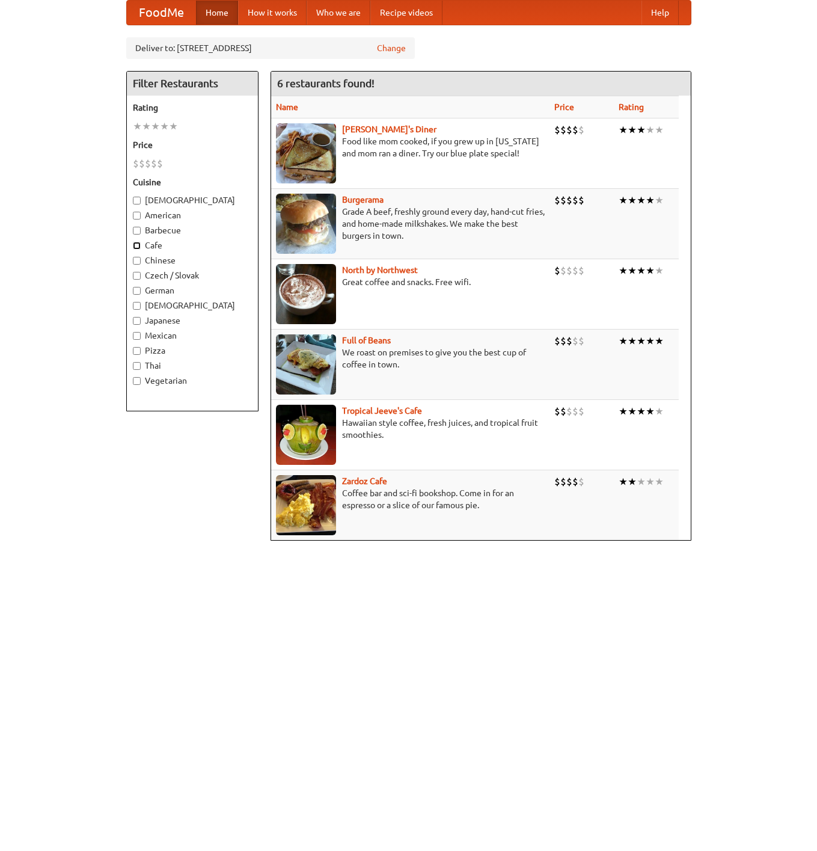 Image resolution: width=817 pixels, height=851 pixels. What do you see at coordinates (136, 290) in the screenshot?
I see `input: German` at bounding box center [136, 290].